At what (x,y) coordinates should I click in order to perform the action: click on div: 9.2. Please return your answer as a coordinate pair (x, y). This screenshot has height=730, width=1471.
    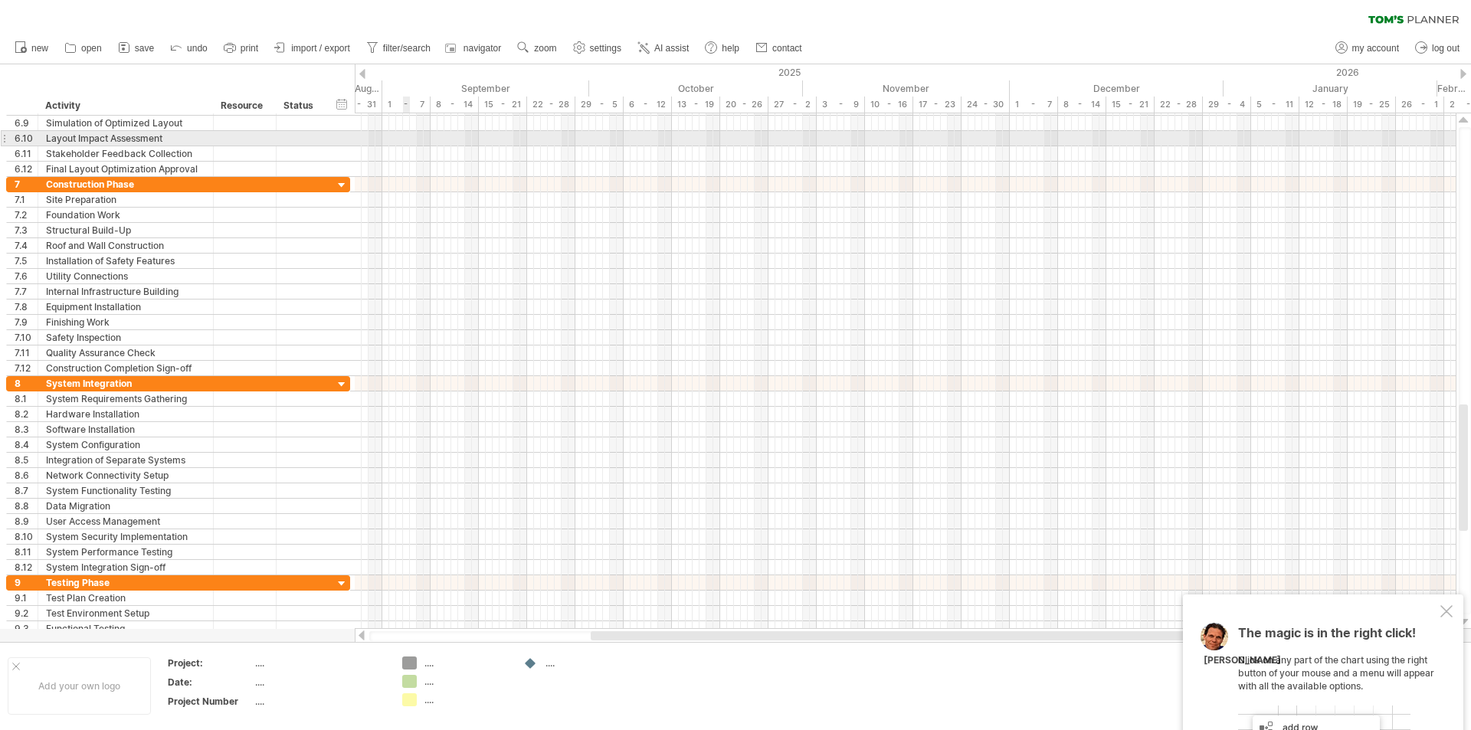
    Looking at the image, I should click on (26, 613).